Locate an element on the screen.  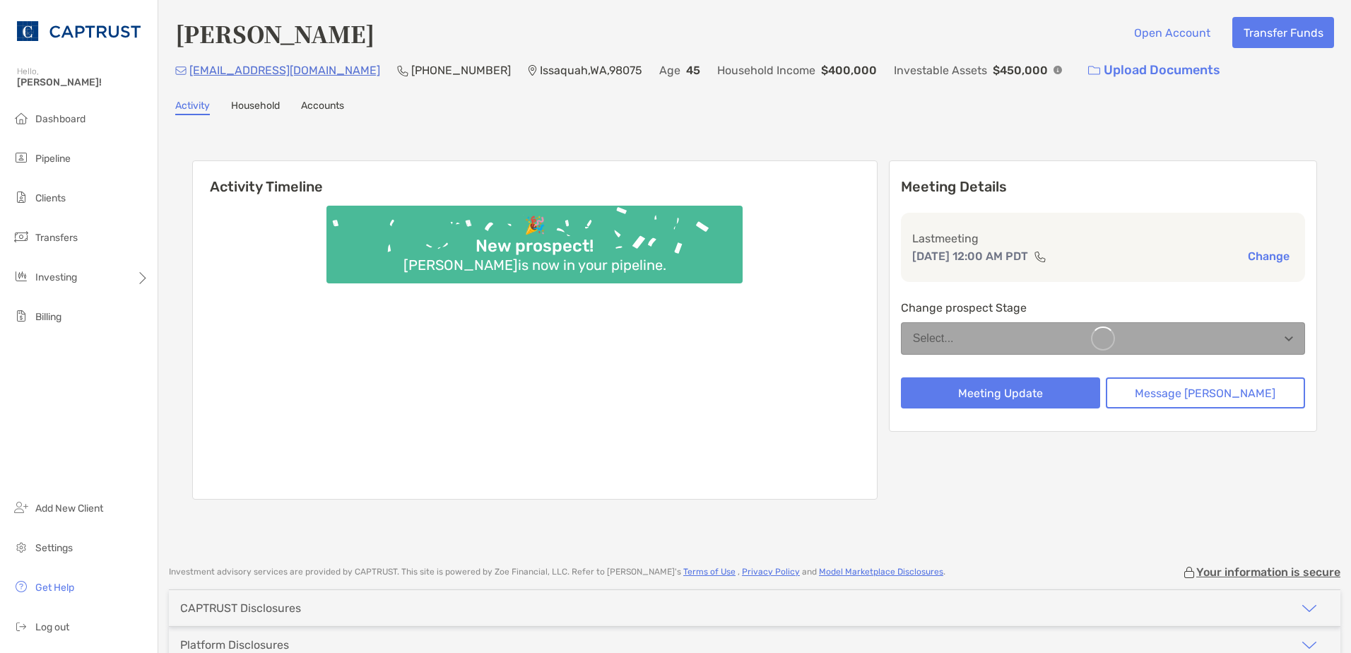
h6: Activity Timeline is located at coordinates (535, 178).